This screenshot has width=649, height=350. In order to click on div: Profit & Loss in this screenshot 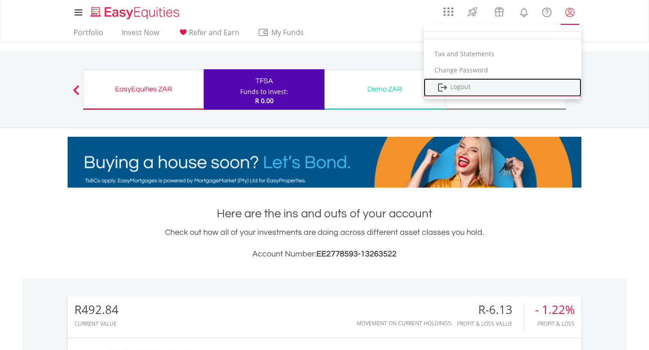, I will do `click(555, 324)`.